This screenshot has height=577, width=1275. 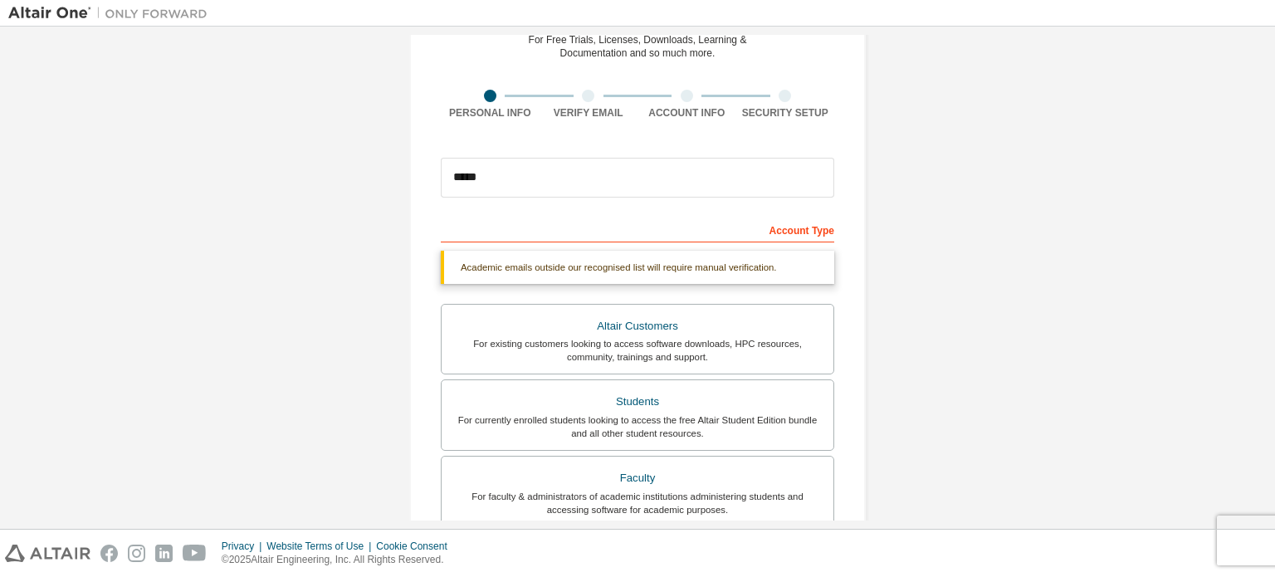 What do you see at coordinates (638, 402) in the screenshot?
I see `div: Students` at bounding box center [638, 402].